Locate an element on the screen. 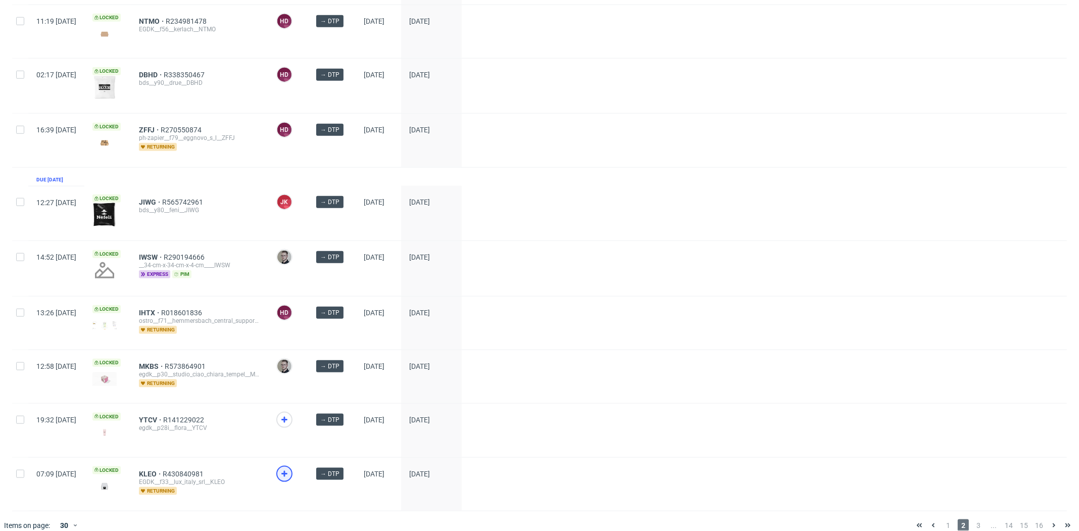  a: R141229022 is located at coordinates (184, 420).